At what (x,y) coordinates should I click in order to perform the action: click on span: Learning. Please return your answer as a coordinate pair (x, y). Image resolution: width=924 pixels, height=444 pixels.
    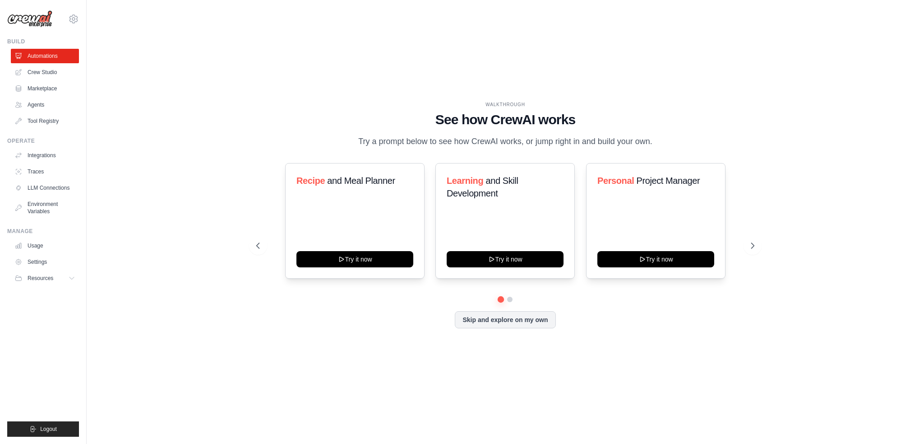
    Looking at the image, I should click on (465, 181).